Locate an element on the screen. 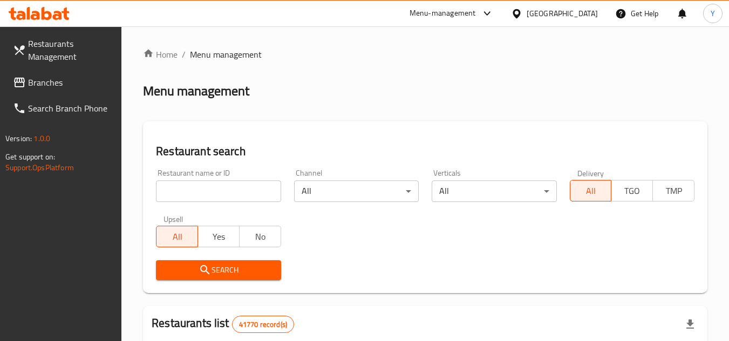 Image resolution: width=729 pixels, height=341 pixels. a: Support.OpsPlatform is located at coordinates (39, 168).